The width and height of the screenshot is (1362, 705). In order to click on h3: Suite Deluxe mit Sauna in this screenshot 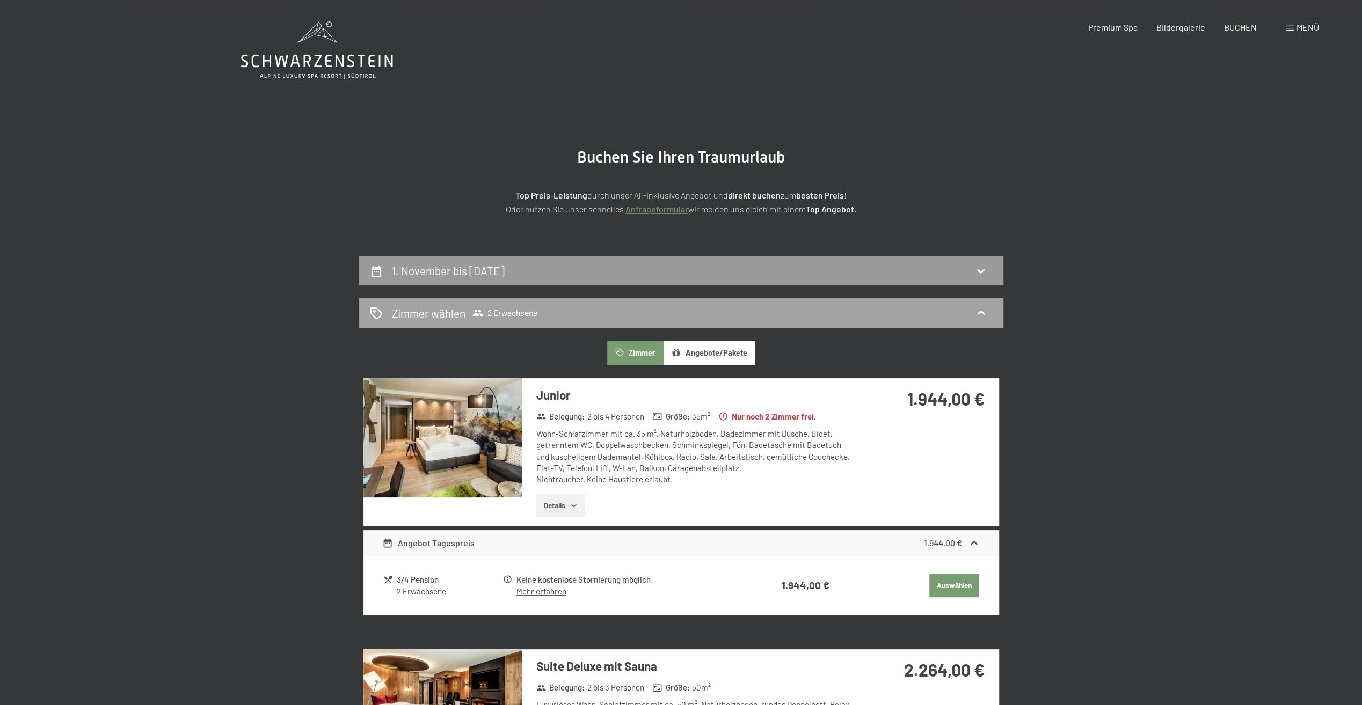, I will do `click(696, 666)`.